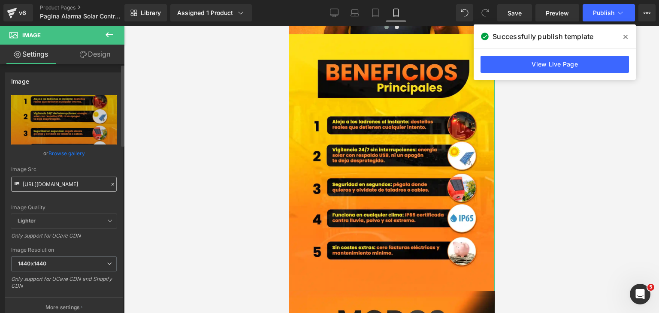 This screenshot has height=313, width=659. I want to click on div: Image Resolution, so click(64, 250).